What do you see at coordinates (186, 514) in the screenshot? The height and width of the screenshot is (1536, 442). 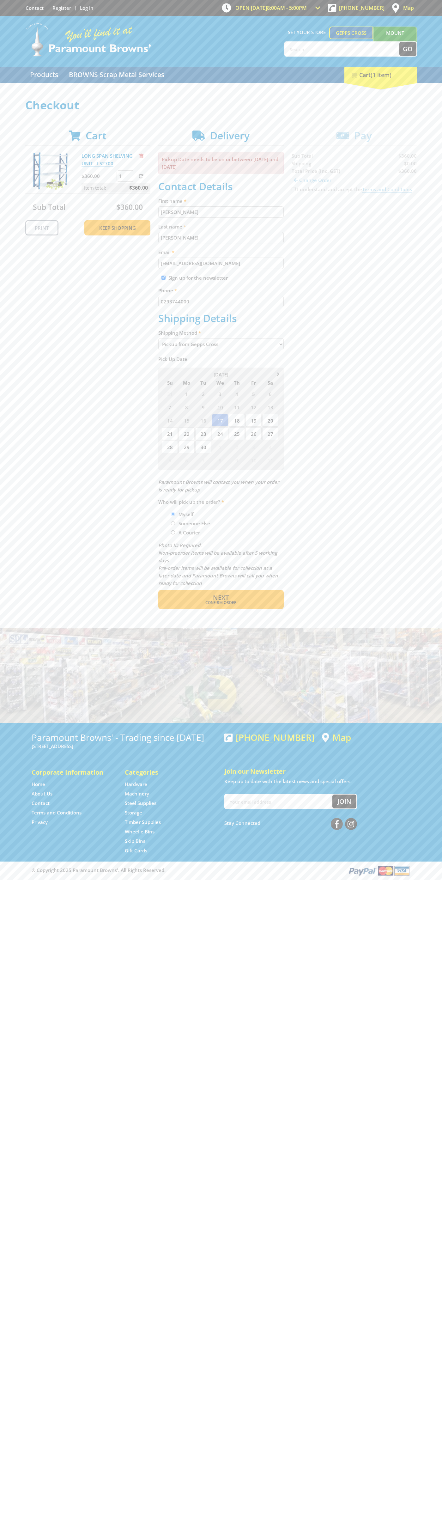 I see `label: Myself` at bounding box center [186, 514].